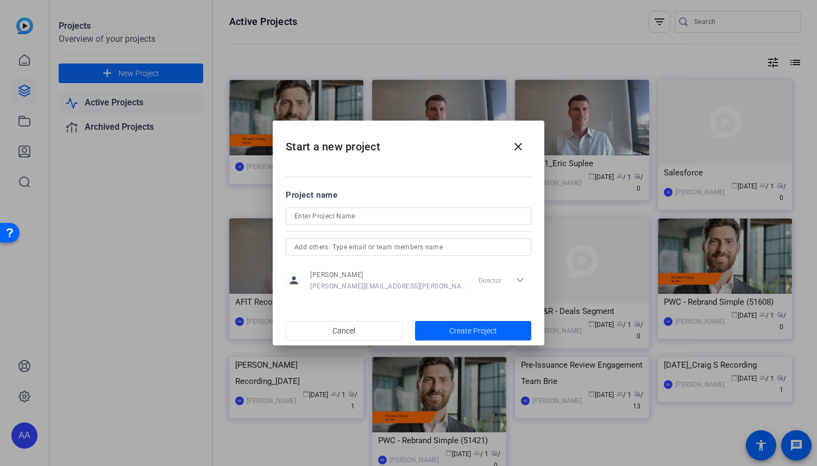  I want to click on button: Cancel, so click(344, 331).